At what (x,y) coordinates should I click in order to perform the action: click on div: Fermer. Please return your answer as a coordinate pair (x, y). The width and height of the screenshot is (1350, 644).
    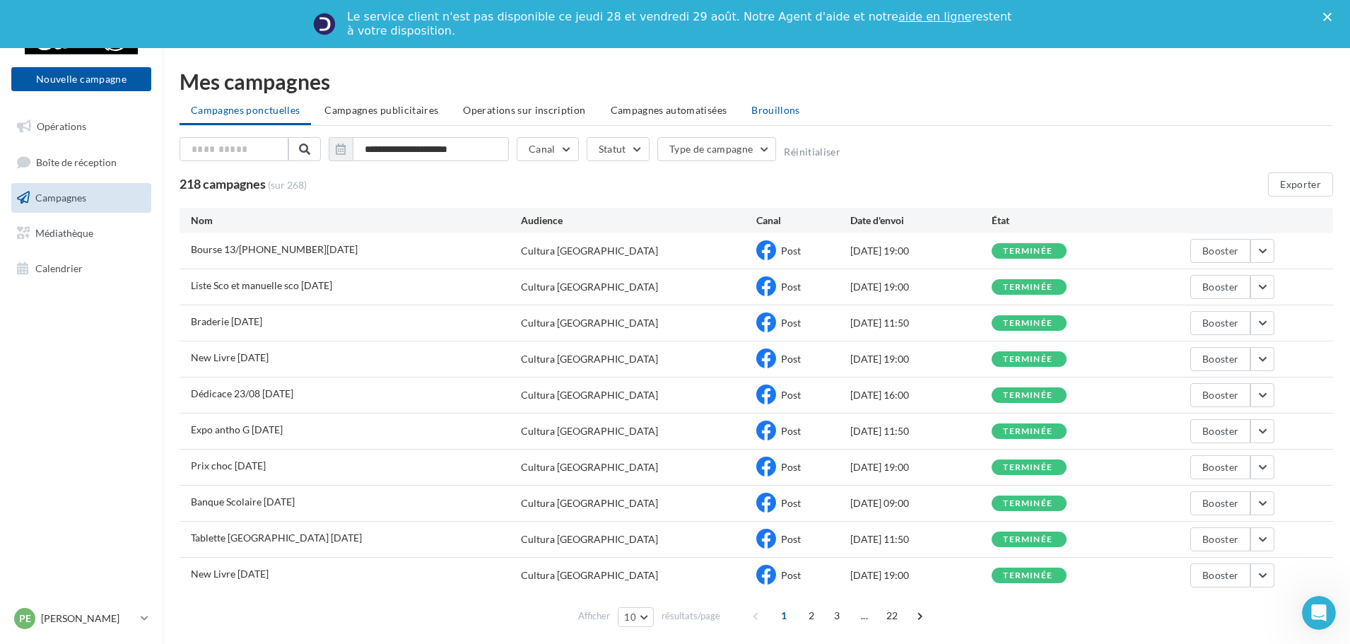
    Looking at the image, I should click on (1330, 17).